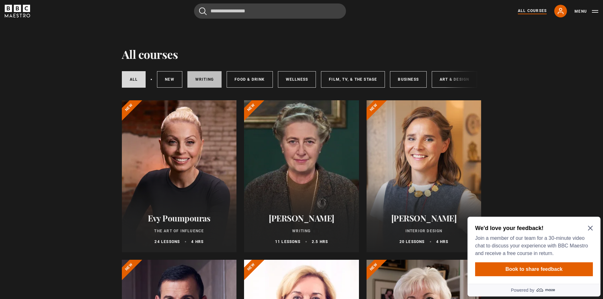 This screenshot has height=299, width=603. Describe the element at coordinates (204, 79) in the screenshot. I see `a: Writing` at that location.